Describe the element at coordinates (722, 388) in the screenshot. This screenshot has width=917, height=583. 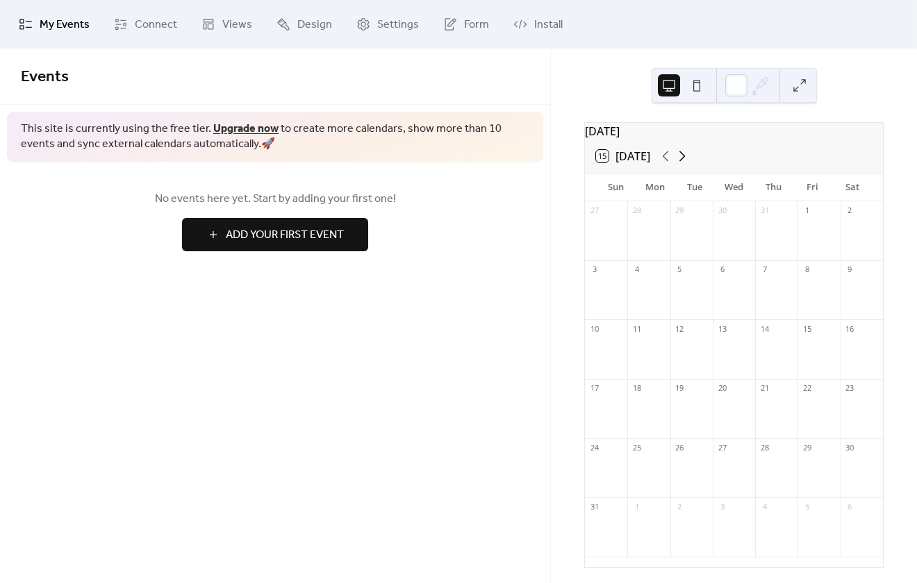
I see `div: 20` at that location.